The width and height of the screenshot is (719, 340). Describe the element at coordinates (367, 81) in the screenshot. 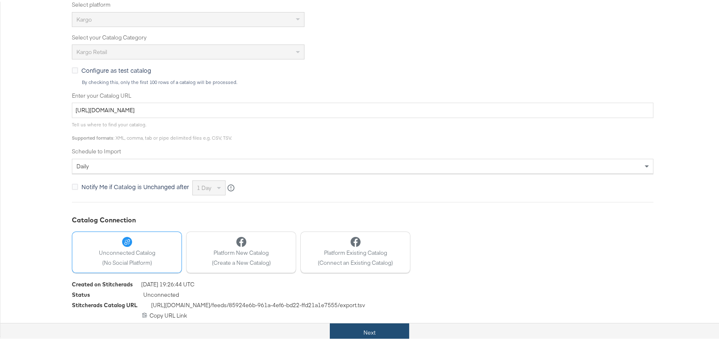

I see `div: By checking this, only the first 100 rows of a catalog will be processed.` at that location.